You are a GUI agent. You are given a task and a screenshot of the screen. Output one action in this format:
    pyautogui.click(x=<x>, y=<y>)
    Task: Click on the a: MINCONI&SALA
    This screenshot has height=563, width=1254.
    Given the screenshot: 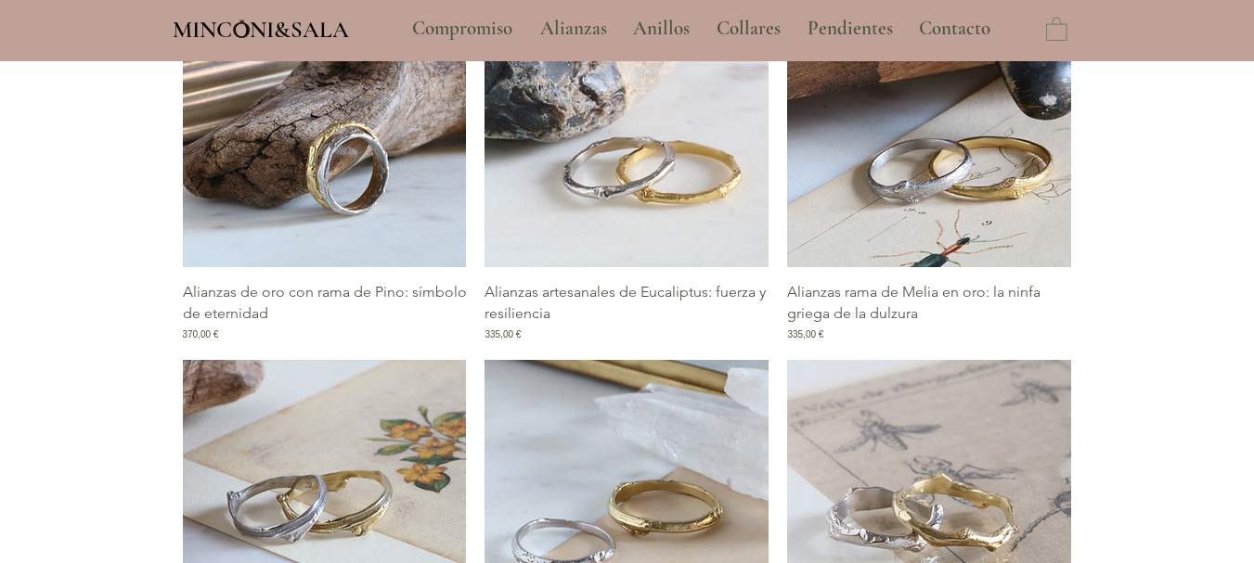 What is the action you would take?
    pyautogui.click(x=261, y=27)
    